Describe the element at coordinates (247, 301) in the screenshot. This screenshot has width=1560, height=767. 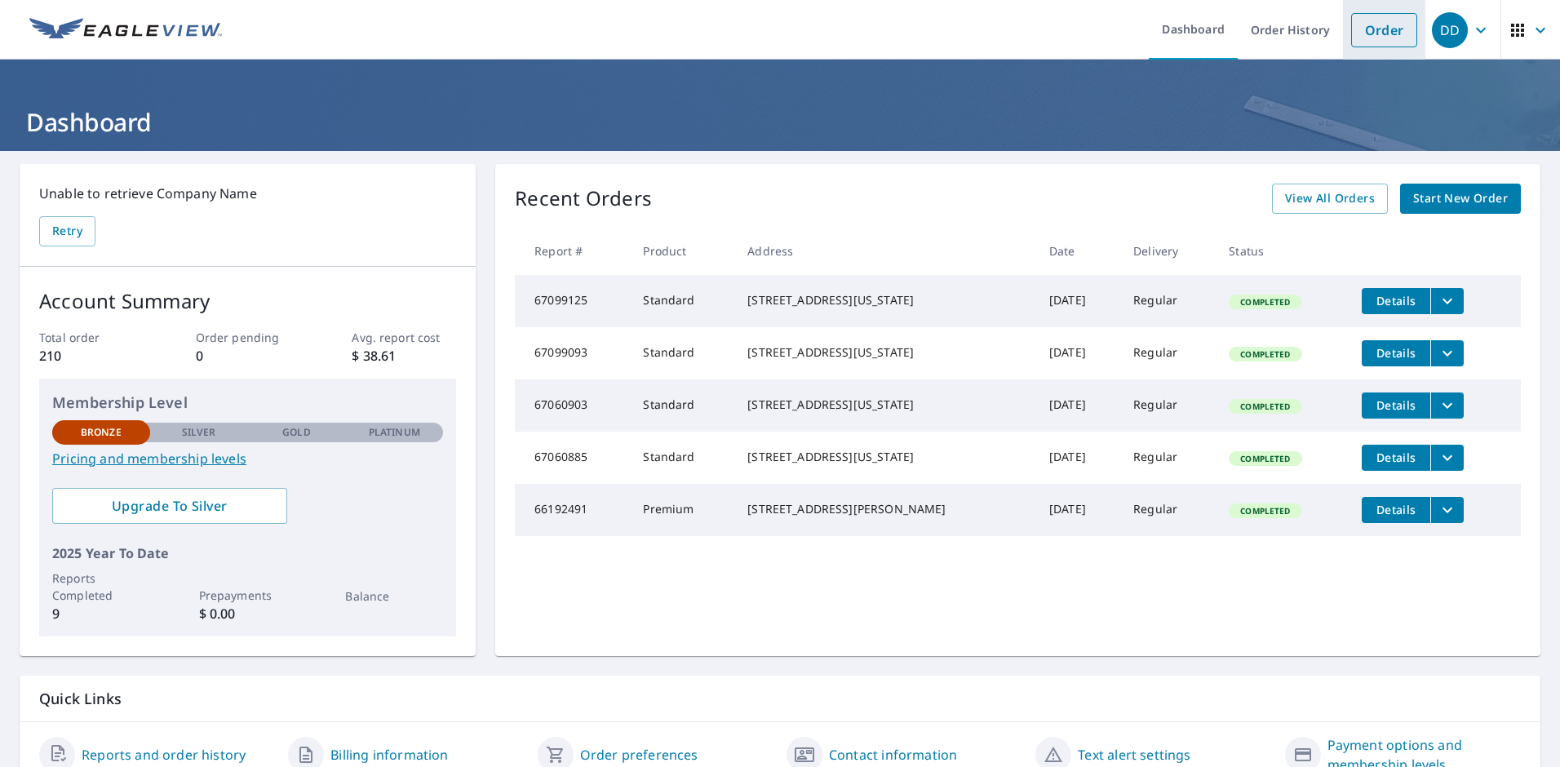
I see `p: Account Summary` at that location.